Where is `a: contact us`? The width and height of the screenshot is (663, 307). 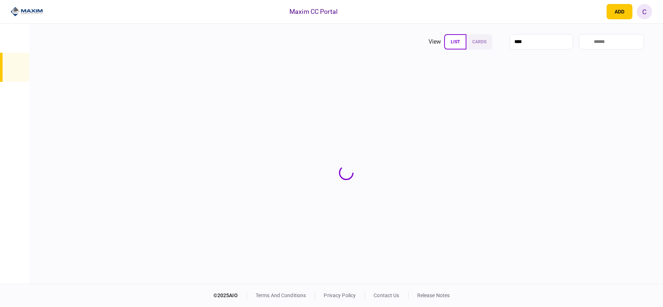
a: contact us is located at coordinates (386, 295).